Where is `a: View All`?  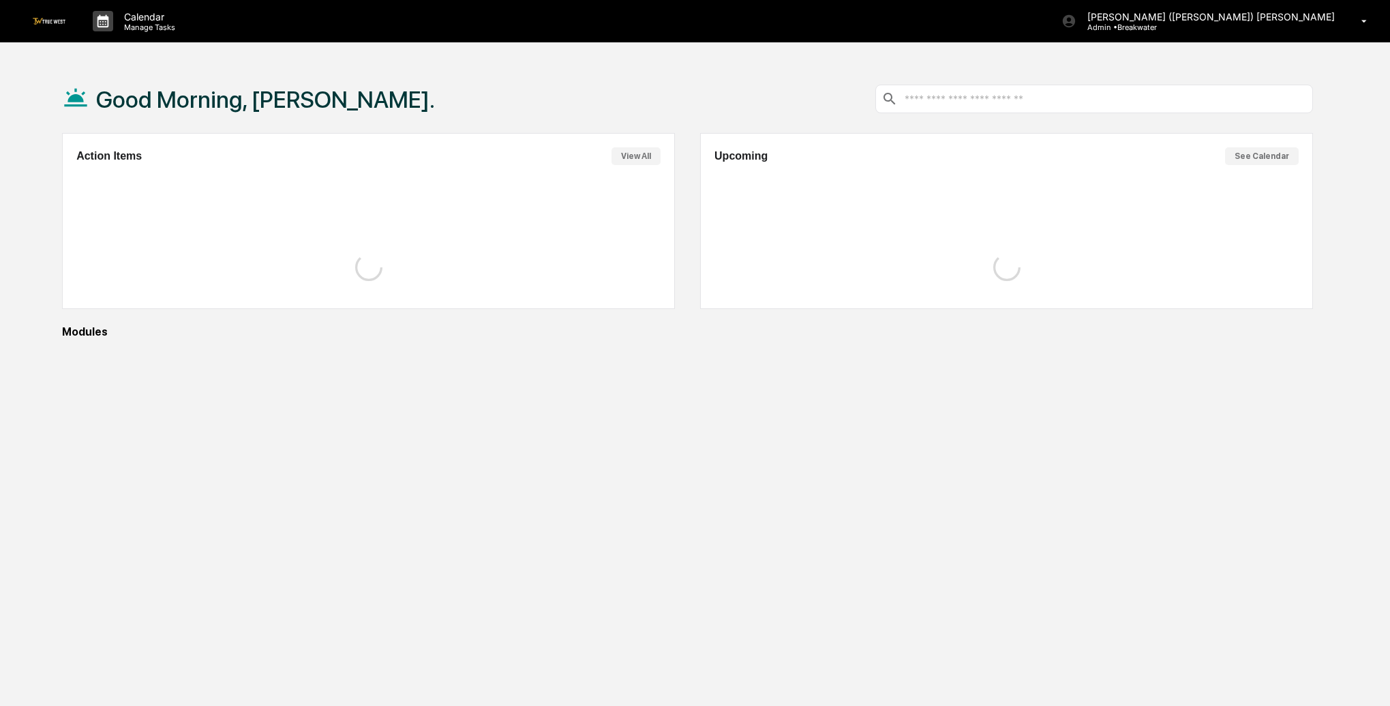 a: View All is located at coordinates (636, 156).